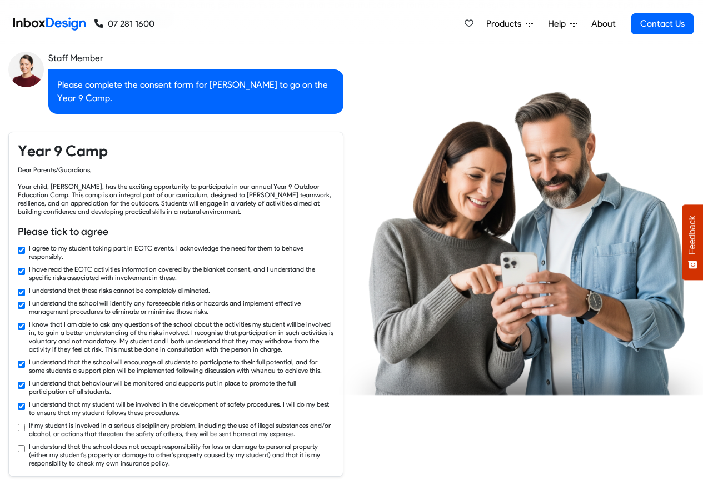  Describe the element at coordinates (692, 235) in the screenshot. I see `span: Feedback` at that location.